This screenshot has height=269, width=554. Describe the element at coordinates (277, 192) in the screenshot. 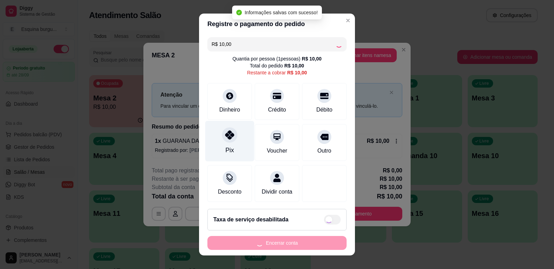

I see `div: Dividir conta` at that location.